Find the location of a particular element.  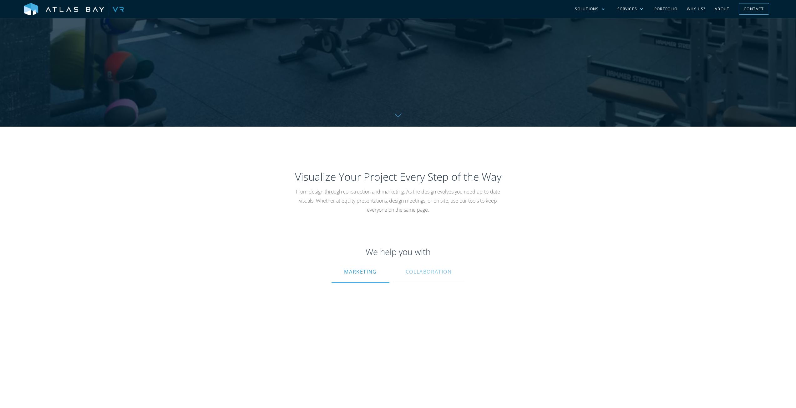

div: Marketing is located at coordinates (360, 272).